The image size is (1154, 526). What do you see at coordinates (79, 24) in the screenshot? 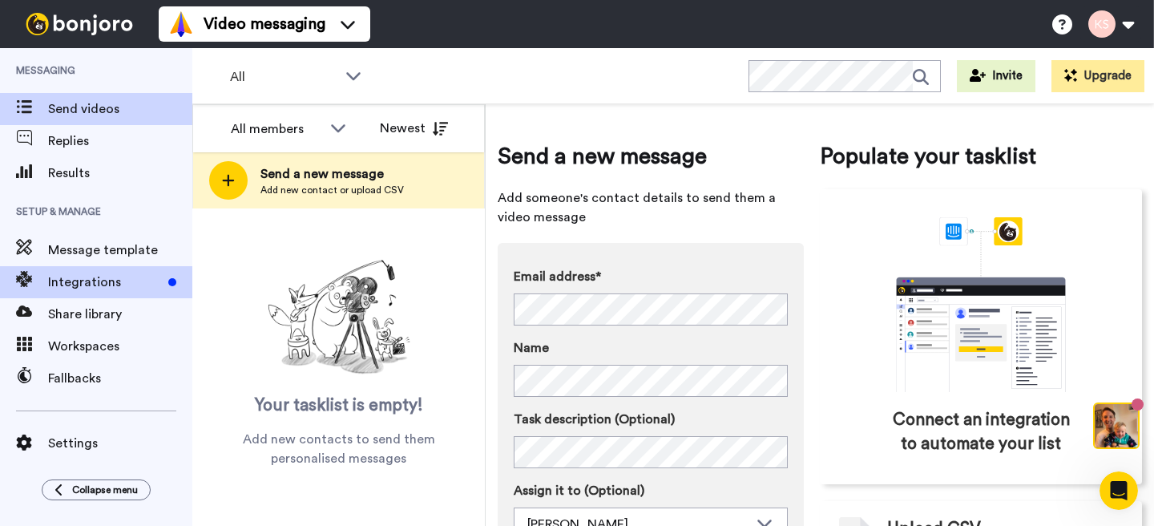
I see `img: bj-logo-header-white.svg` at bounding box center [79, 24].